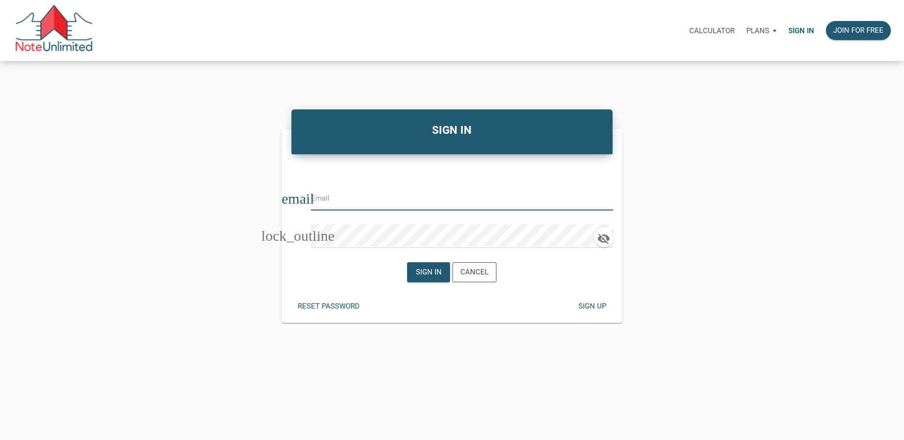 The image size is (904, 440). What do you see at coordinates (452, 130) in the screenshot?
I see `h4: SIGN IN` at bounding box center [452, 130].